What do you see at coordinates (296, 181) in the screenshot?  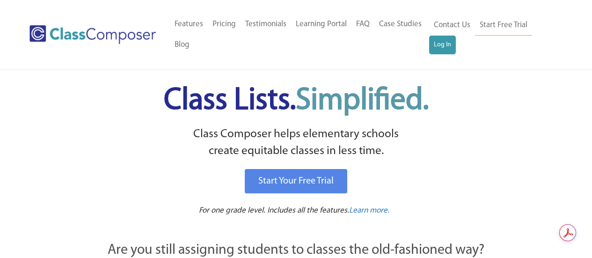 I see `span: Start Your Free Trial` at bounding box center [296, 181].